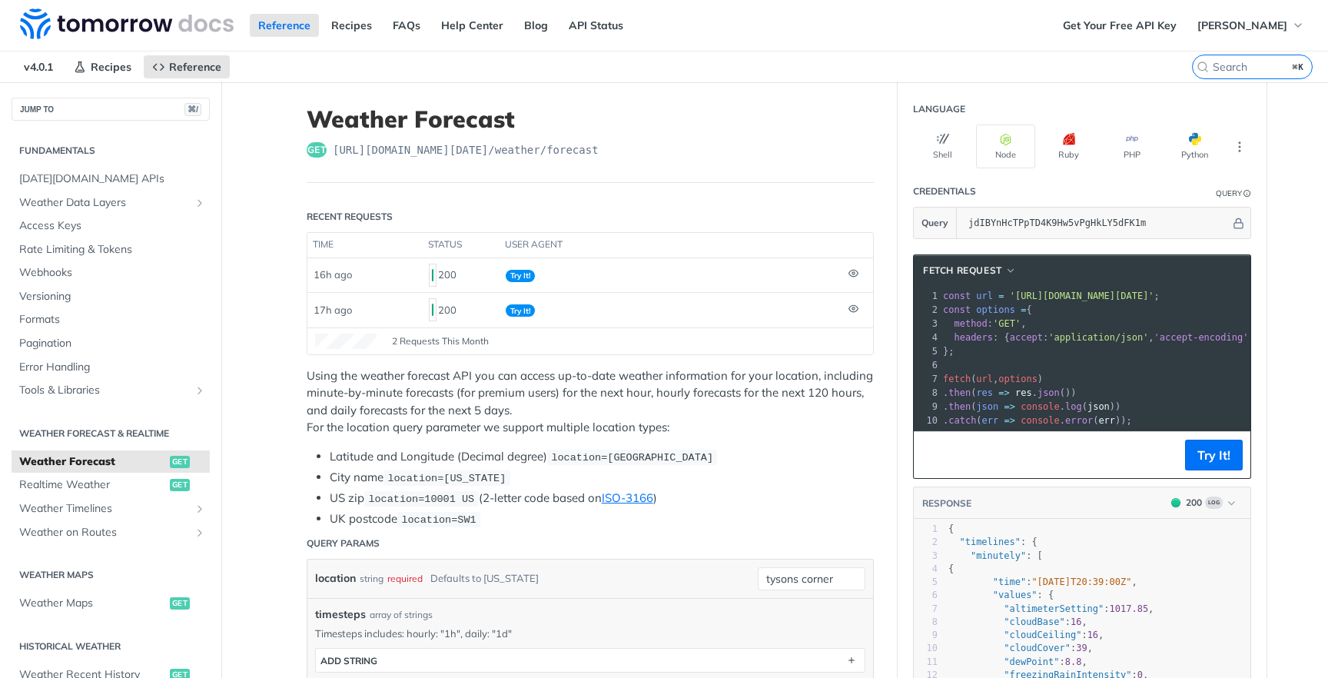  I want to click on span: Log, so click(1213, 503).